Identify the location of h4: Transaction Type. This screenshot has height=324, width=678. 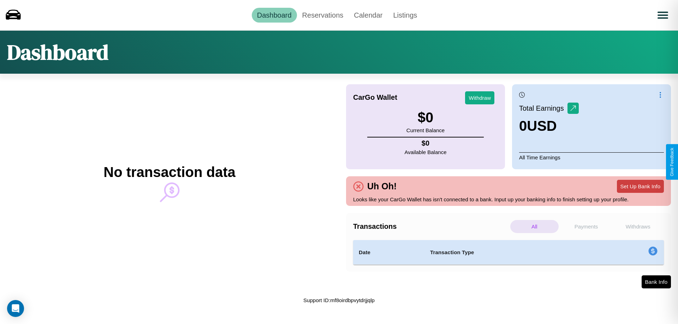
(510, 253).